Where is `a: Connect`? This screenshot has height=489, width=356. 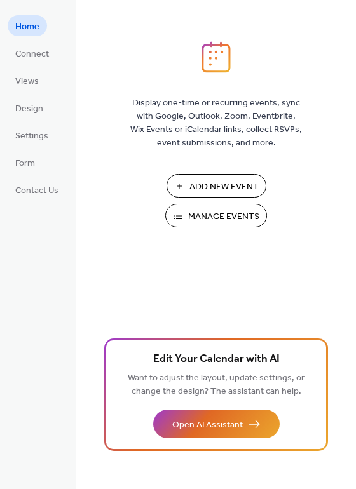 a: Connect is located at coordinates (32, 53).